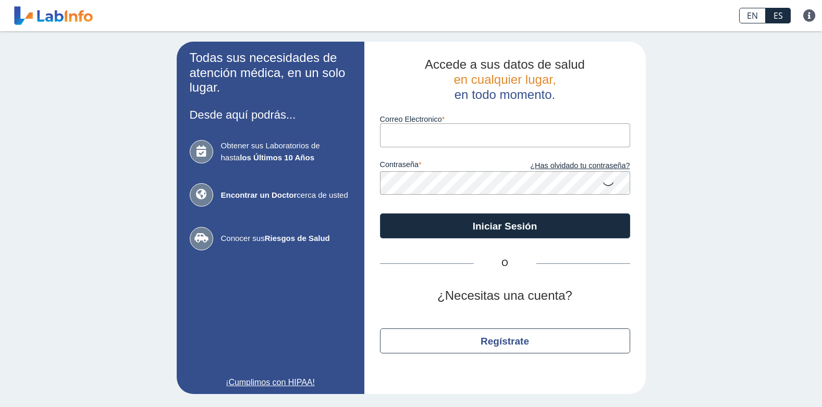  Describe the element at coordinates (277, 157) in the screenshot. I see `b: los Últimos 10 Años` at that location.